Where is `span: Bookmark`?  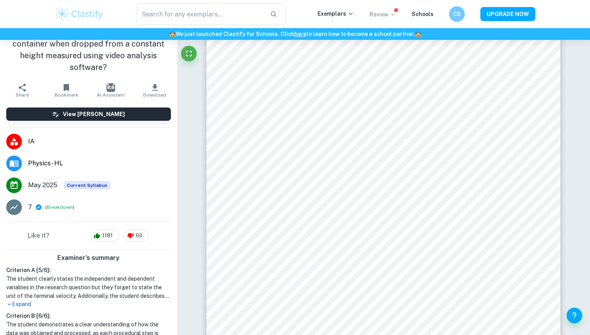 span: Bookmark is located at coordinates (66, 95).